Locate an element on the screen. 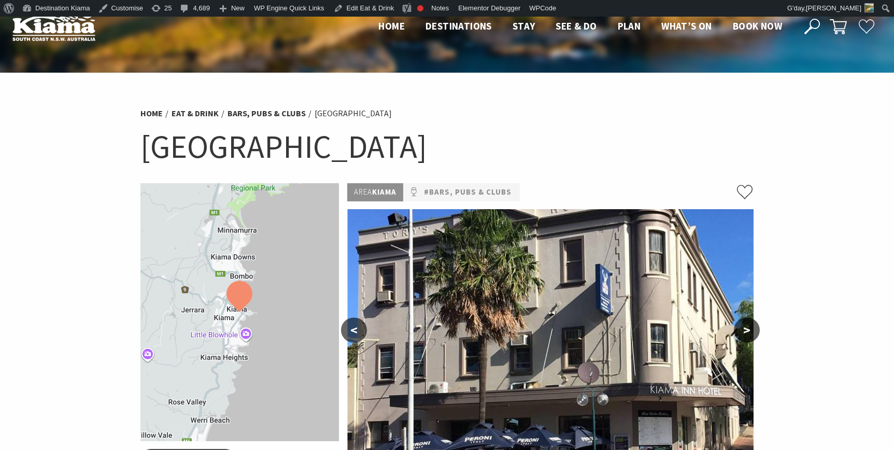 The width and height of the screenshot is (894, 450). nav: Main Menu is located at coordinates (580, 26).